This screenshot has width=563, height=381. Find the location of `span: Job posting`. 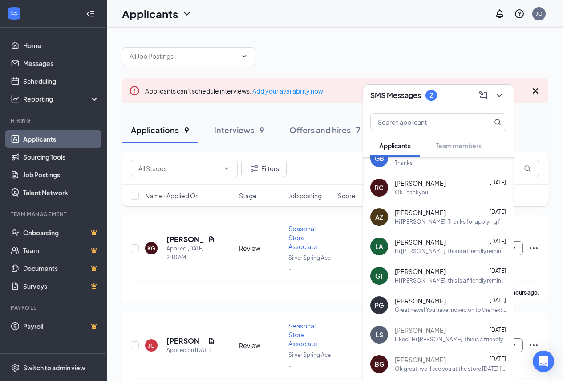

span: Job posting is located at coordinates (305, 196).